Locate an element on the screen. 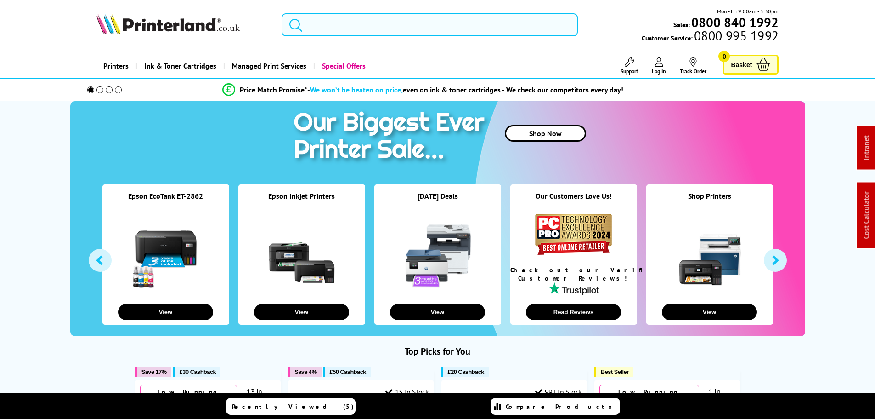 The image size is (875, 419). span: £20 Cashback is located at coordinates (466, 371).